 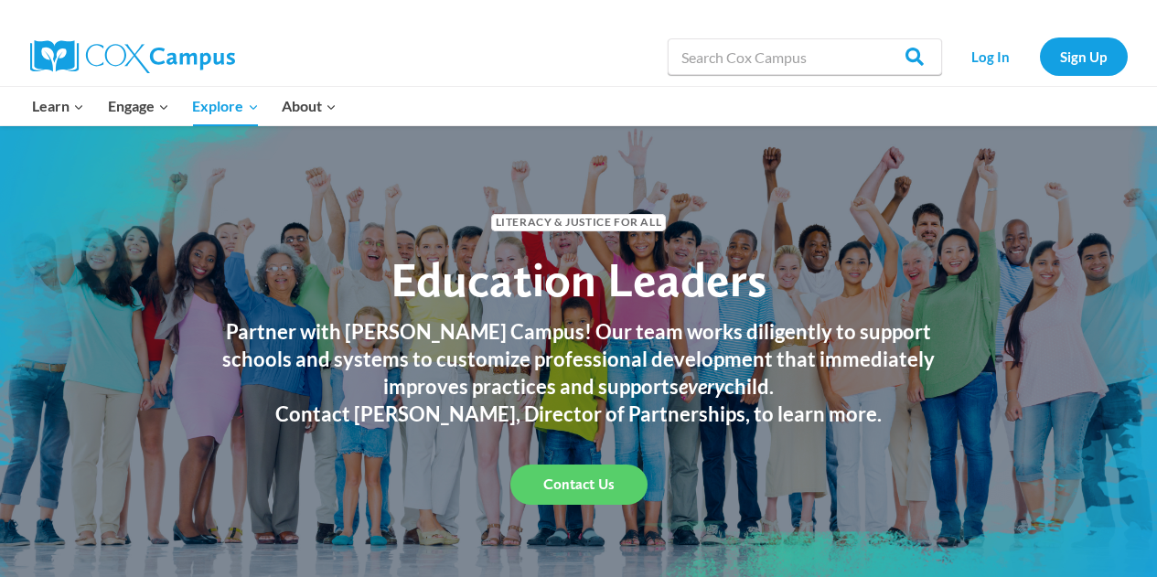 What do you see at coordinates (805, 57) in the screenshot?
I see `input: Search Cox Campus` at bounding box center [805, 57].